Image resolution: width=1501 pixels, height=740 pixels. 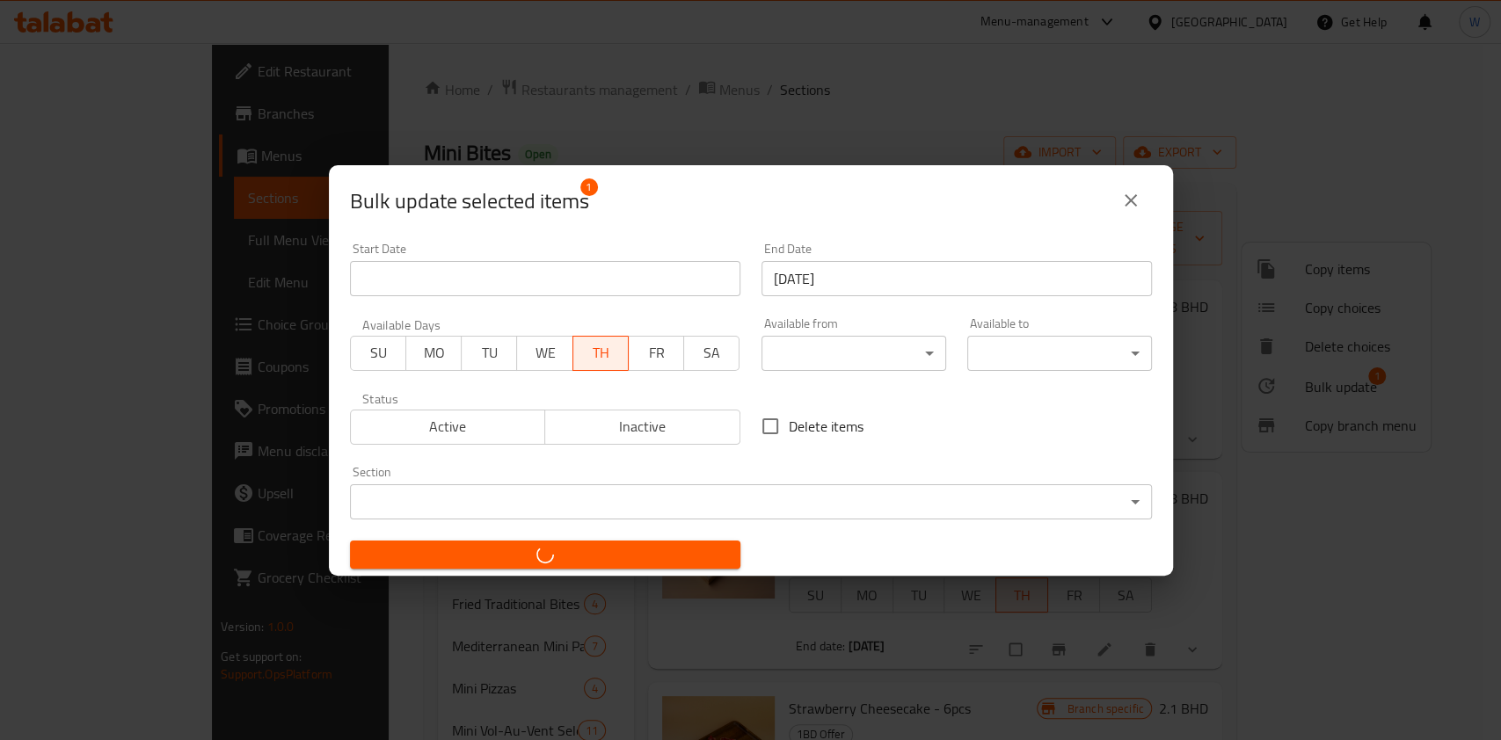 I want to click on span: Delete items, so click(x=825, y=426).